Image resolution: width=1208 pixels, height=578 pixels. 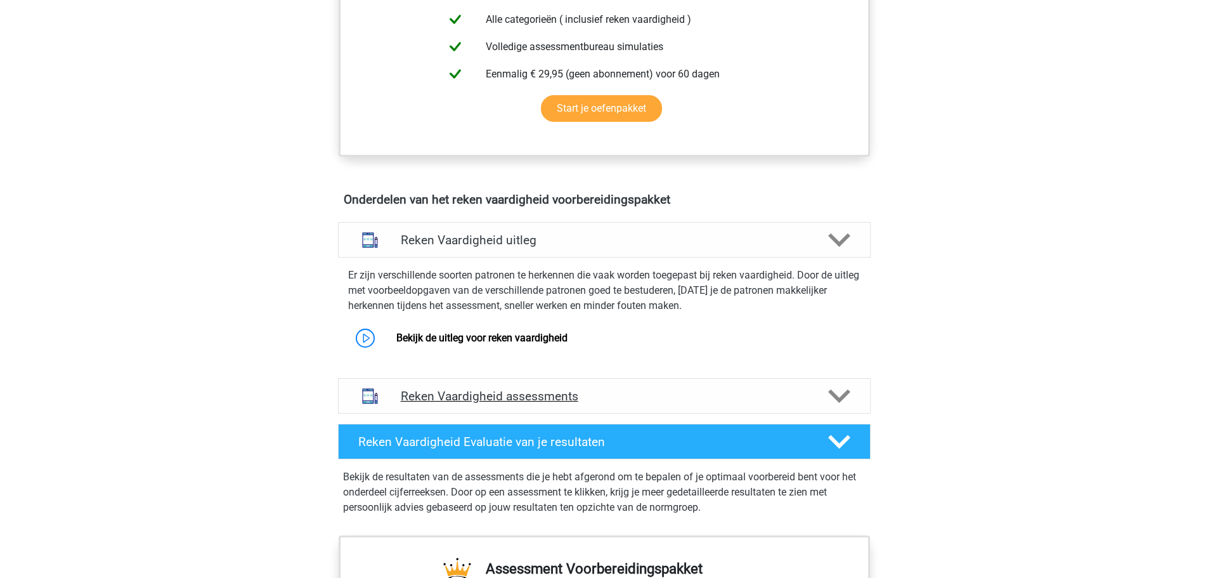 I want to click on p: Er zijn verschillende soorten patronen te herkennen die vaak worden toegepast bij reken vaardighe..., so click(x=605, y=291).